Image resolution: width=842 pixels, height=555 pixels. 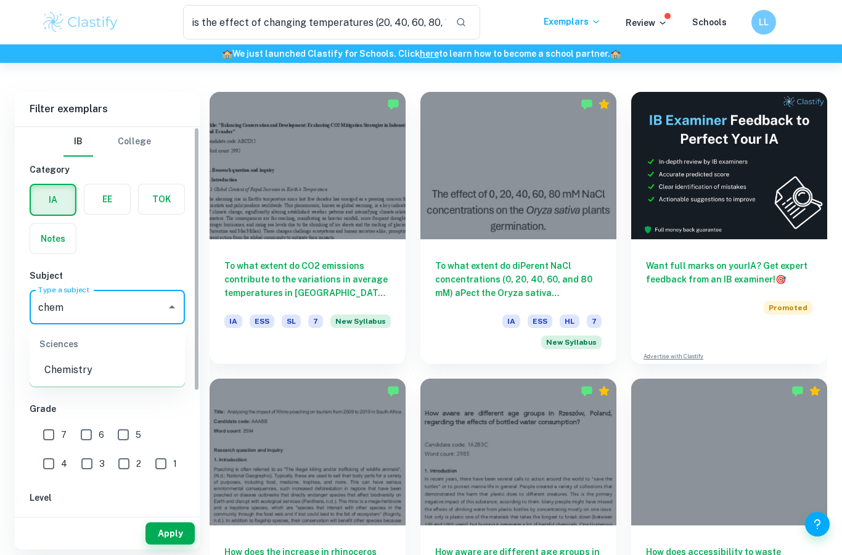 I want to click on h6: Level, so click(x=107, y=497).